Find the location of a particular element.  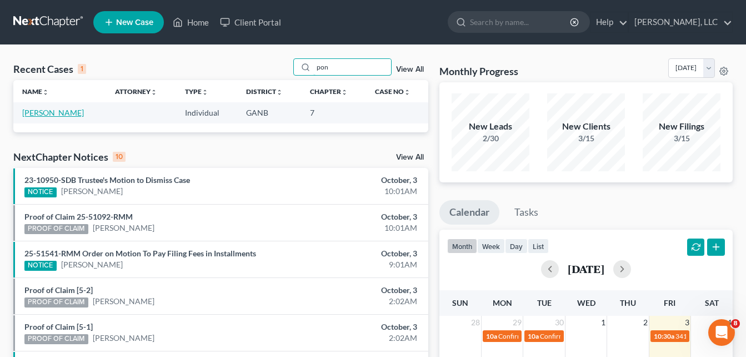

a: Case Nounfold_more is located at coordinates (393, 91).